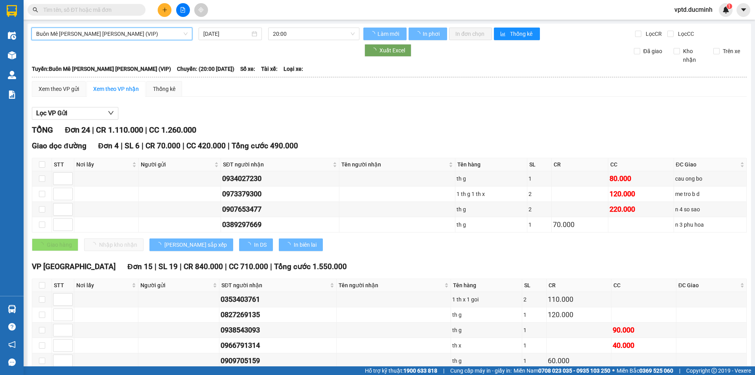 The width and height of the screenshot is (755, 375). What do you see at coordinates (486, 345) in the screenshot?
I see `div: th x` at bounding box center [486, 345].